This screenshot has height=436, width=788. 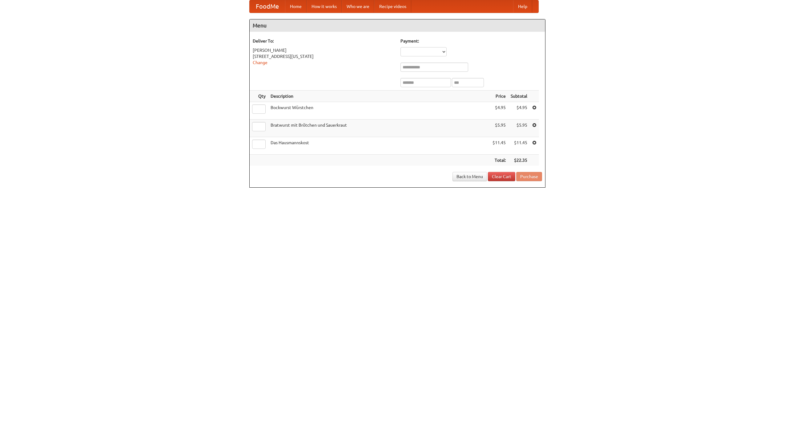 What do you see at coordinates (523, 6) in the screenshot?
I see `a: Help` at bounding box center [523, 6].